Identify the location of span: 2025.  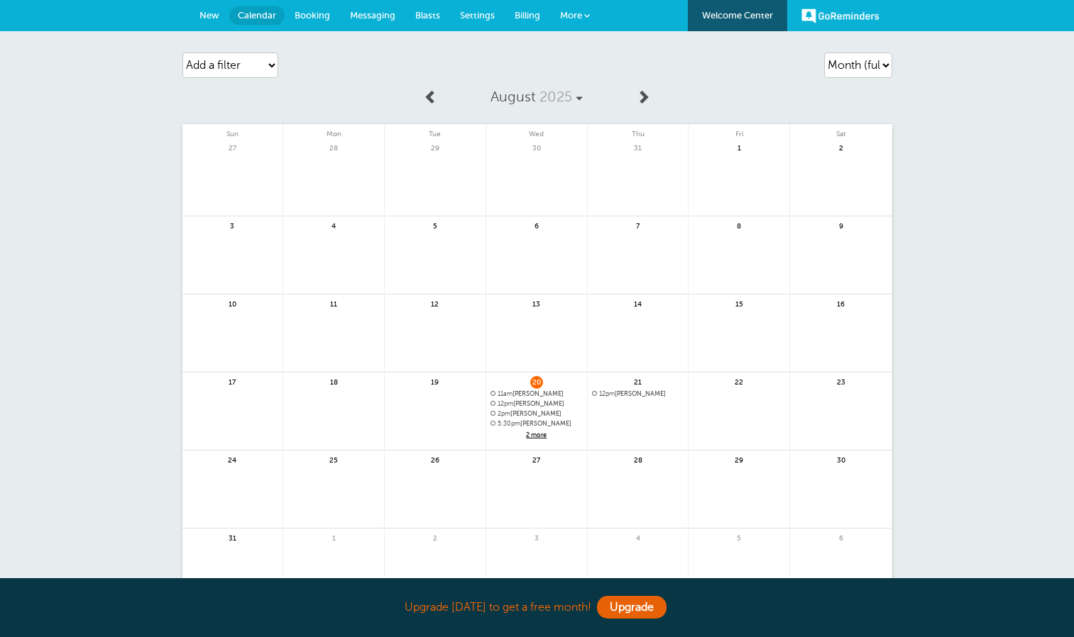
(556, 97).